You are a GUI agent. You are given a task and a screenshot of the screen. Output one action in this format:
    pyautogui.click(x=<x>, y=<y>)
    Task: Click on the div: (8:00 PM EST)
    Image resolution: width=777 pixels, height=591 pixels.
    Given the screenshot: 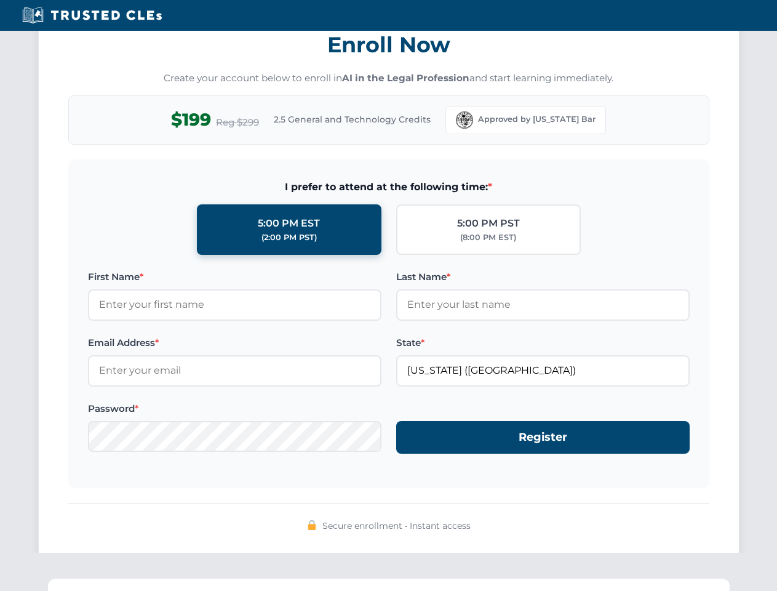 What is the action you would take?
    pyautogui.click(x=488, y=238)
    